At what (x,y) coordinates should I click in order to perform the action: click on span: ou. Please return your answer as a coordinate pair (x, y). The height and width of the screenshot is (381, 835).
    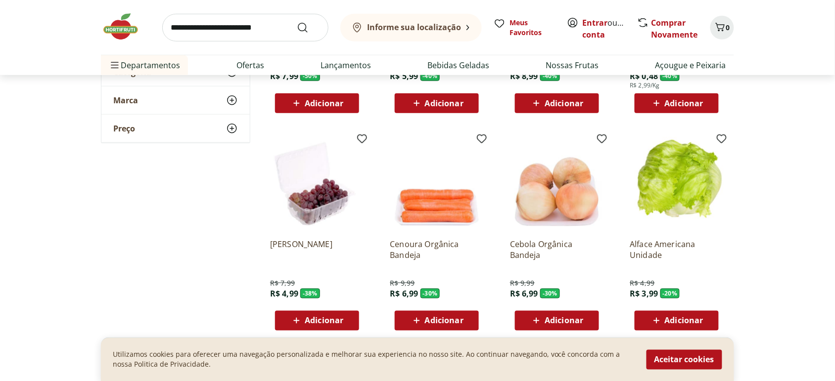
    Looking at the image, I should click on (604, 29).